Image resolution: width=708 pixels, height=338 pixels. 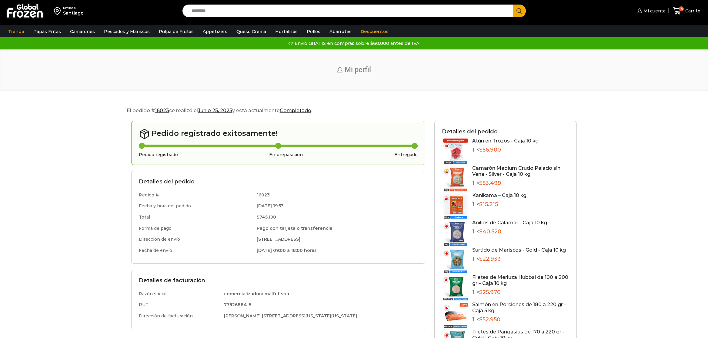 What do you see at coordinates (251, 32) in the screenshot?
I see `a: Queso Crema` at bounding box center [251, 32].